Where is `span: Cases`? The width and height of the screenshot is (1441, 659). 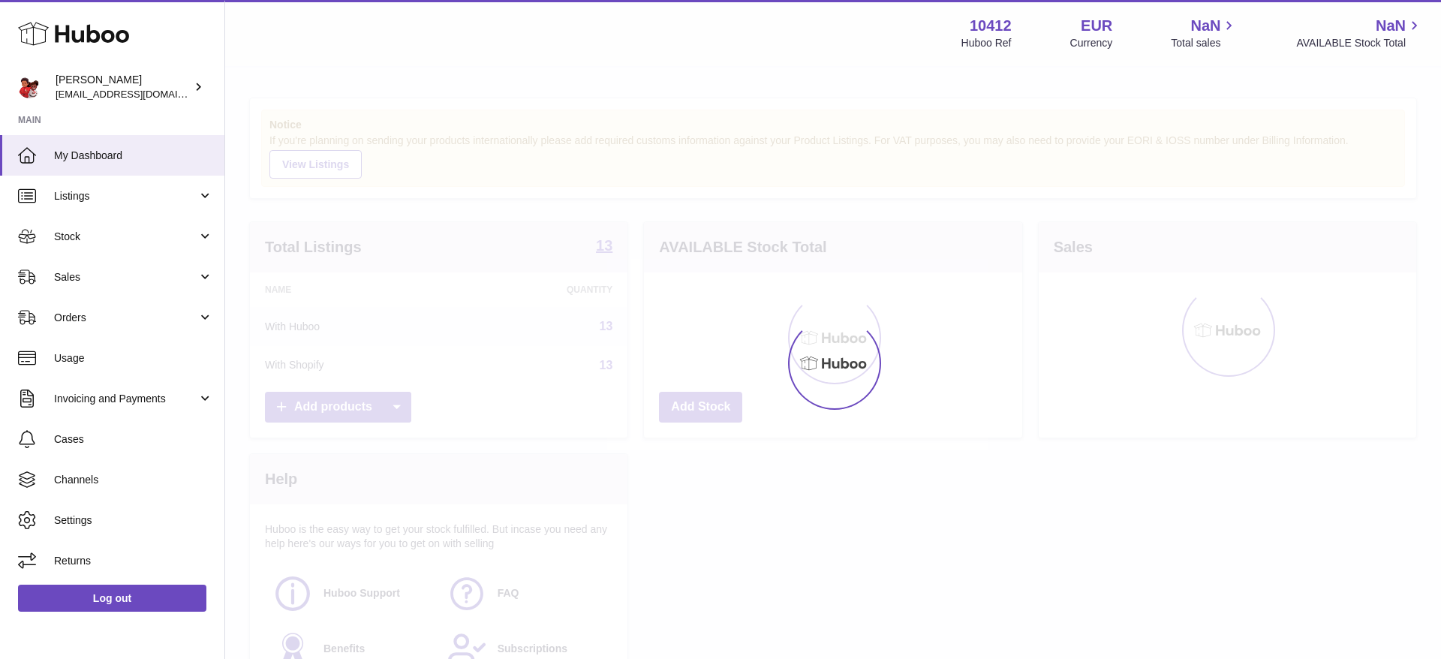 span: Cases is located at coordinates (134, 439).